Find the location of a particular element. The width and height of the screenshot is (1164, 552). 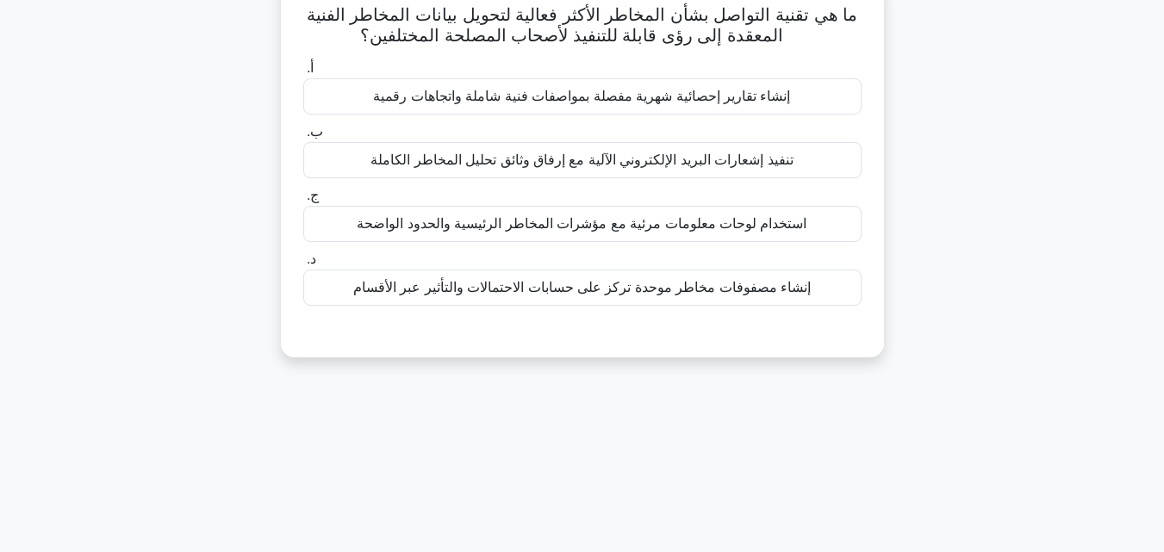

font: ما هي تقنية التواصل بشأن المخاطر الأكثر فعالية لتحويل بيانات المخاطر الفنية المعقدة إلى رؤى قابلة... is located at coordinates (582, 25).